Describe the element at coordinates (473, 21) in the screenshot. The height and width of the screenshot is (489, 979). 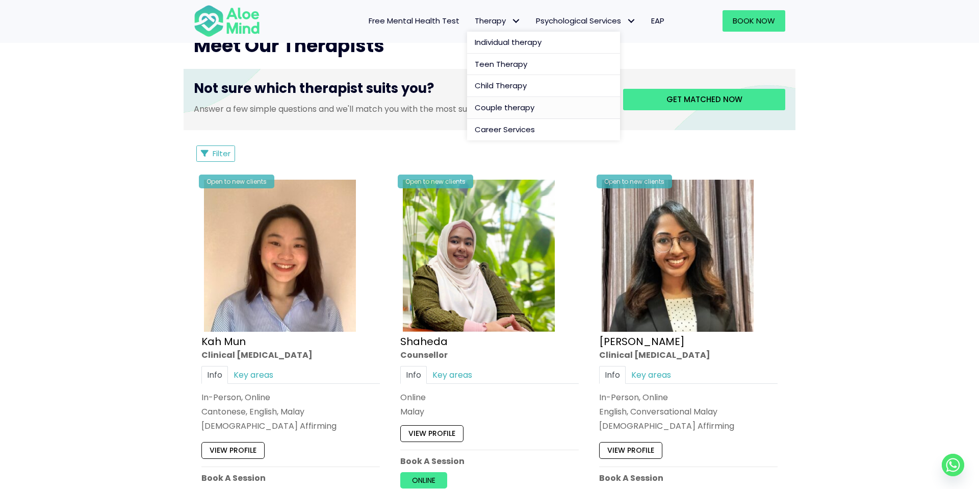
I see `nav: Menu` at that location.